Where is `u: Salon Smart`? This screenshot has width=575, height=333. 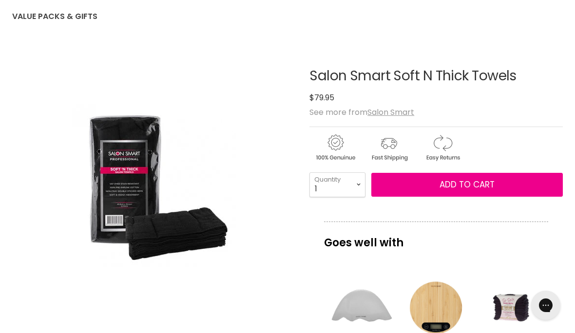
u: Salon Smart is located at coordinates (391, 112).